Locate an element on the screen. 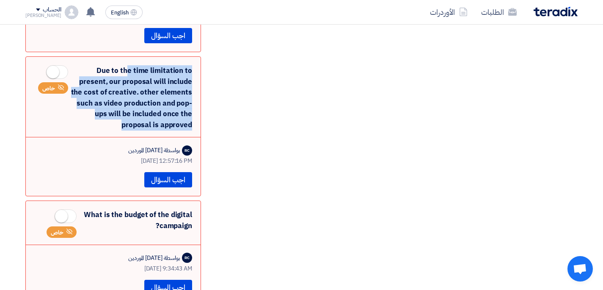 Image resolution: width=603 pixels, height=290 pixels. button: English is located at coordinates (124, 12).